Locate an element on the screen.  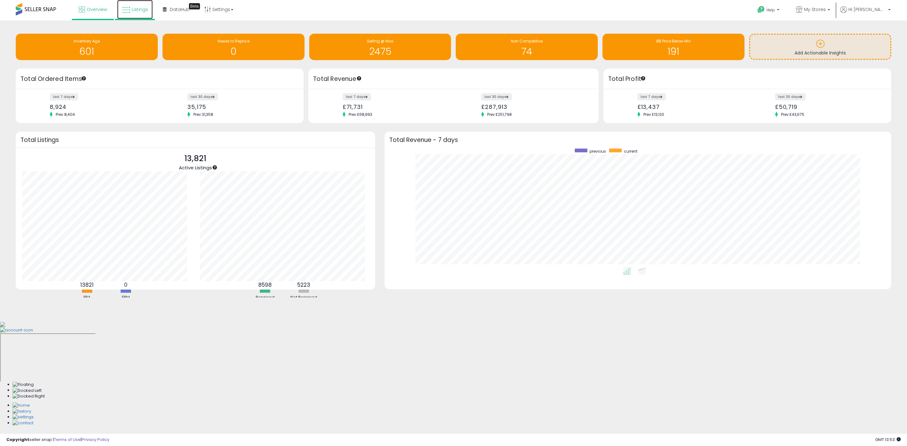
h3: Total Profit is located at coordinates (747, 79).